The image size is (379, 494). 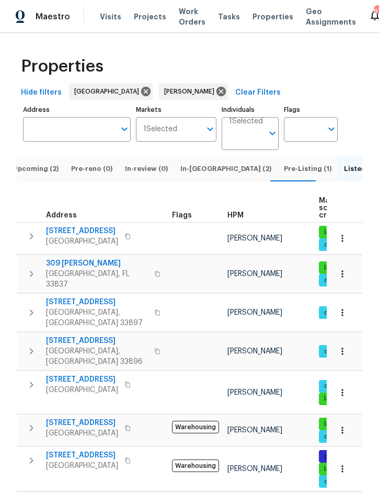 What do you see at coordinates (146, 169) in the screenshot?
I see `span: In-review (0)` at bounding box center [146, 169].